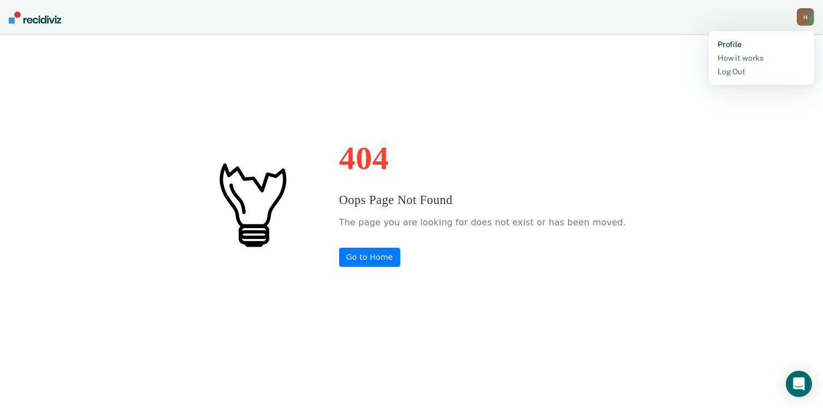 The height and width of the screenshot is (408, 823). Describe the element at coordinates (762, 58) in the screenshot. I see `a: How it works` at that location.